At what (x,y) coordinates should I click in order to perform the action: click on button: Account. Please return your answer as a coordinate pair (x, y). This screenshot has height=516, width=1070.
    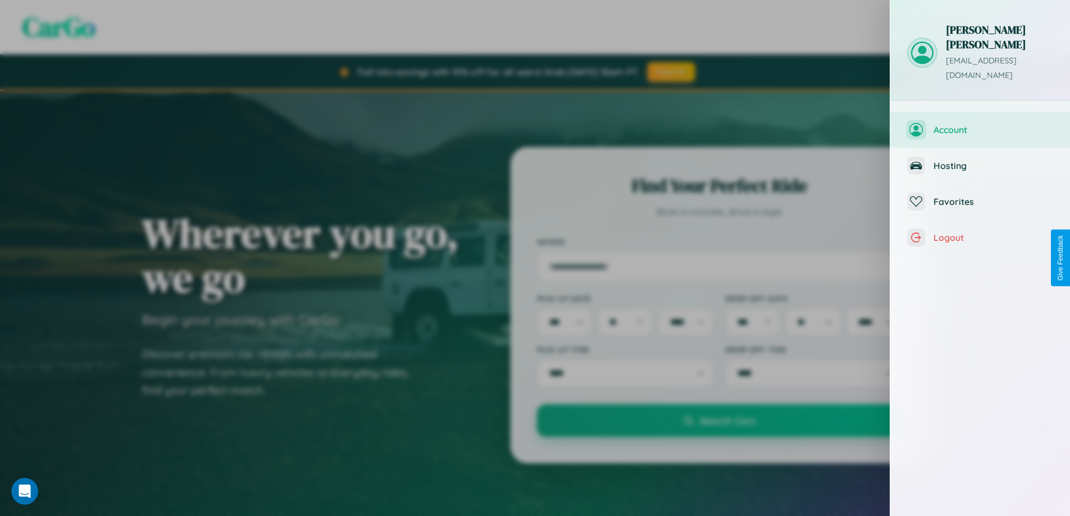
    Looking at the image, I should click on (980, 130).